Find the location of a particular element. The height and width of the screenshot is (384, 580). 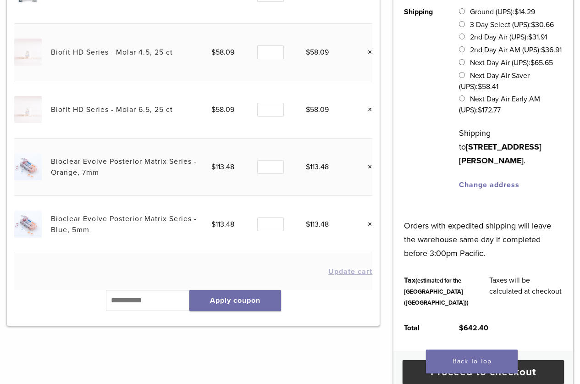

a: Biofit HD Series - Molar 6.5, 25 ct is located at coordinates (112, 110).